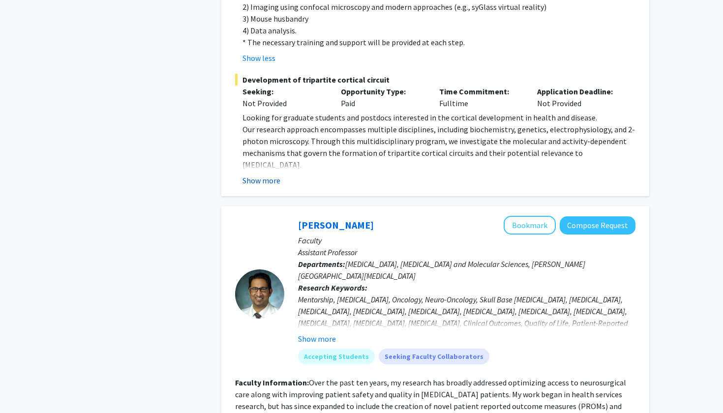  I want to click on span: Development of tripartite cortical circuit, so click(435, 80).